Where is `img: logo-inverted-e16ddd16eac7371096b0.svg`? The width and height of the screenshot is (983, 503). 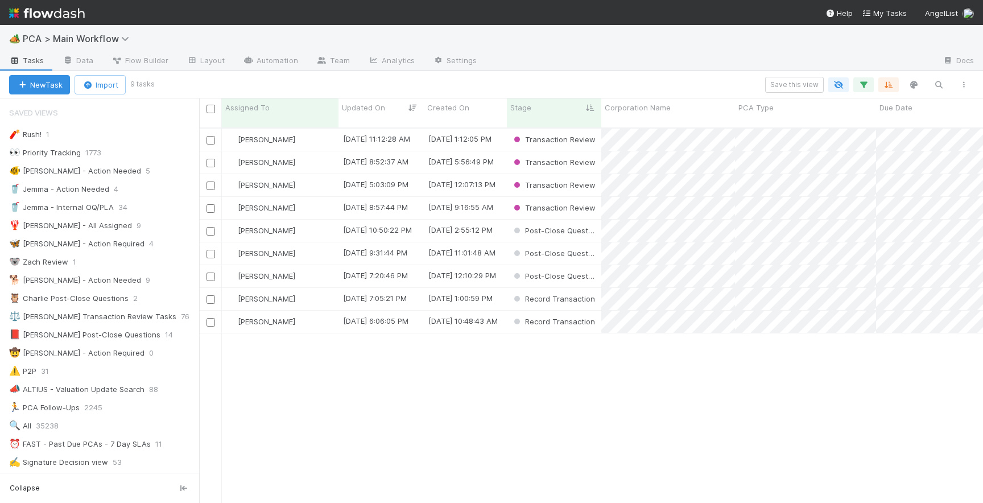 img: logo-inverted-e16ddd16eac7371096b0.svg is located at coordinates (47, 13).